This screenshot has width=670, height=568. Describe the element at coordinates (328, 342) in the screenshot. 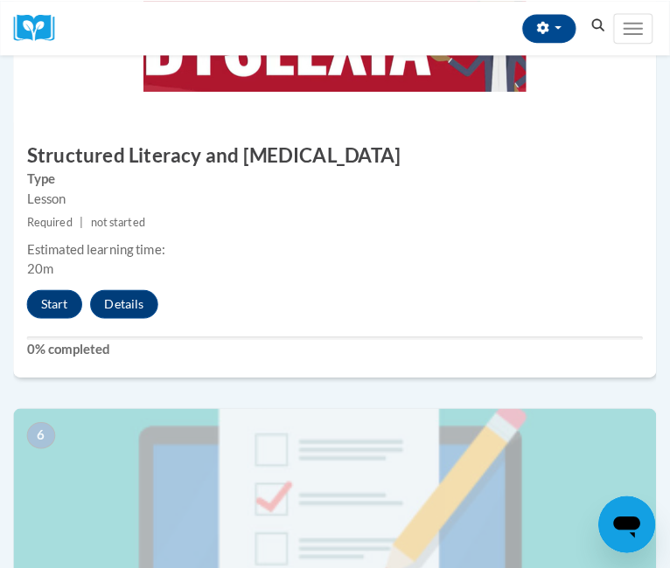

I see `label: 0% completed` at that location.